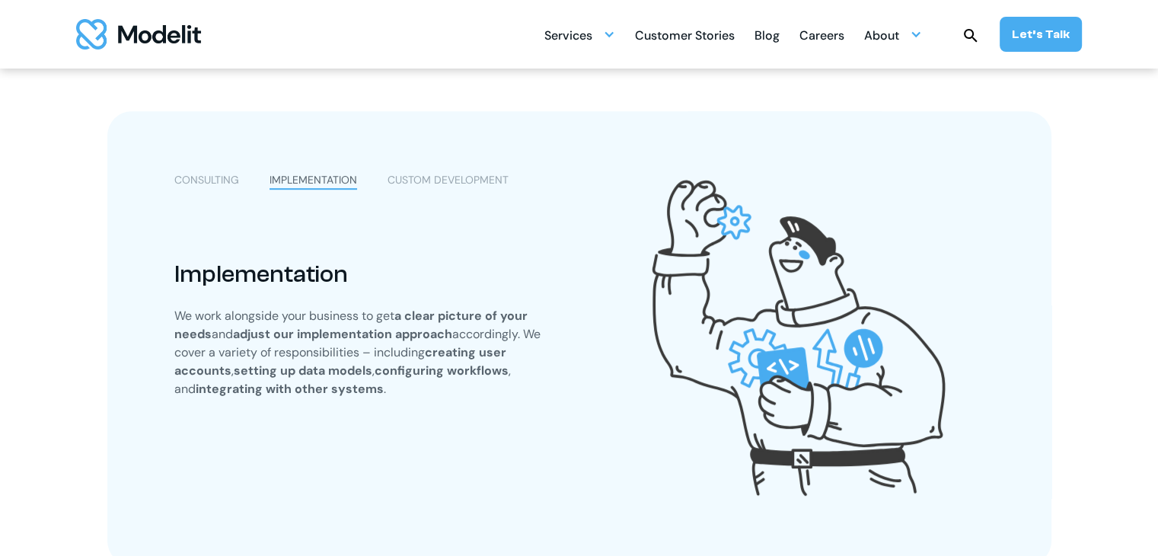  I want to click on div: Blog, so click(767, 37).